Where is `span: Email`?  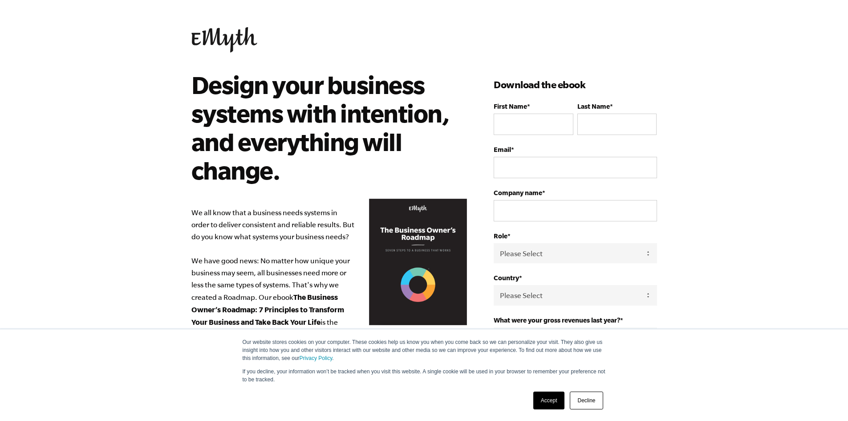 span: Email is located at coordinates (502, 149).